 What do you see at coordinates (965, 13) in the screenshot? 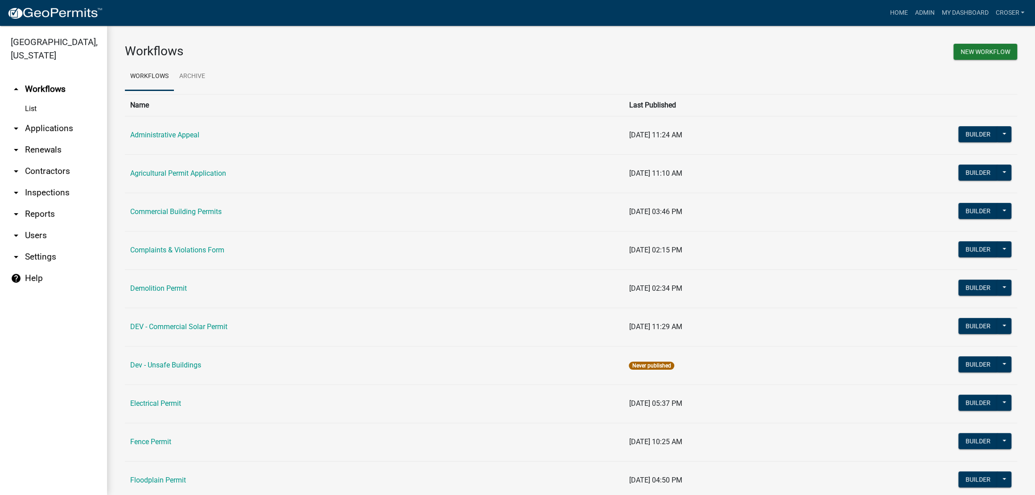
I see `a: My Dashboard` at bounding box center [965, 13].